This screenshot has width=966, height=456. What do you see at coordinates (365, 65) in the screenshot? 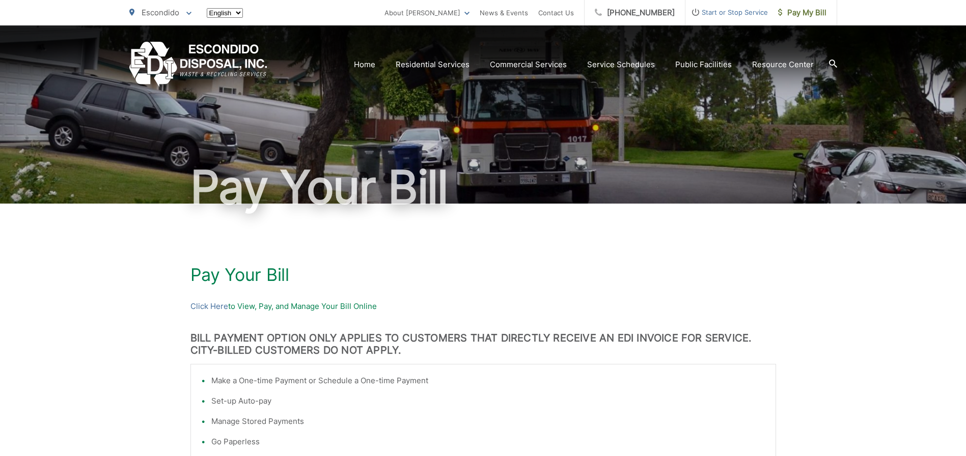
I see `a: Home` at bounding box center [365, 65].